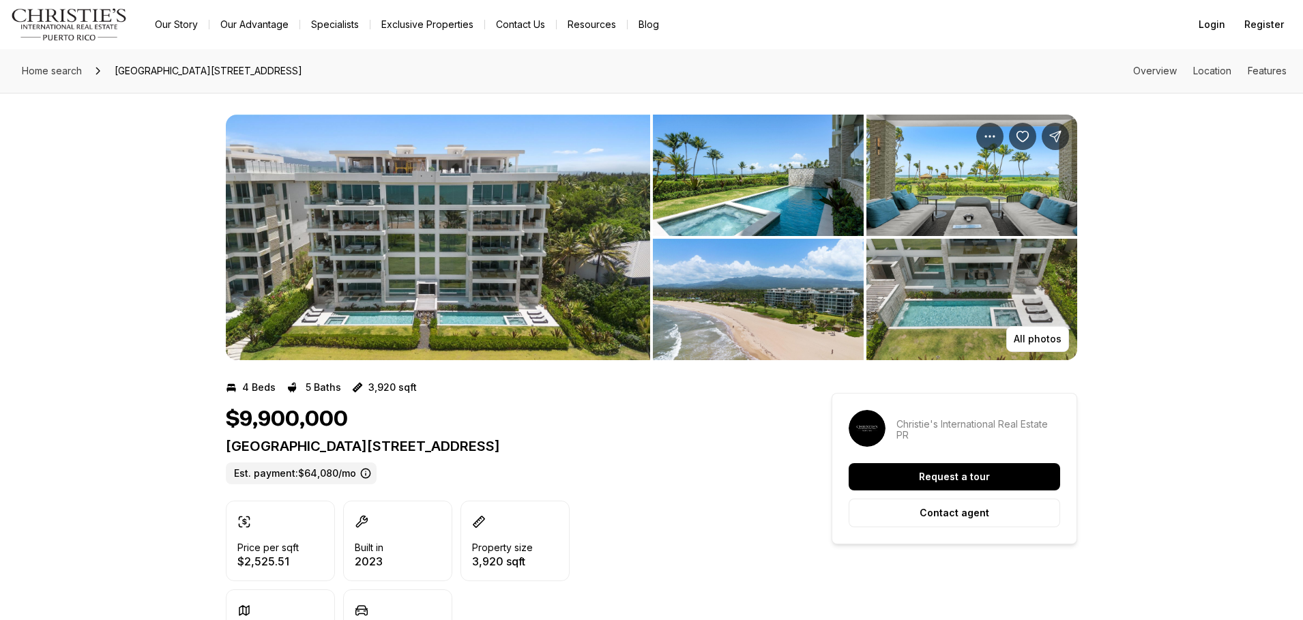 Image resolution: width=1303 pixels, height=620 pixels. I want to click on button: Request a tour, so click(954, 477).